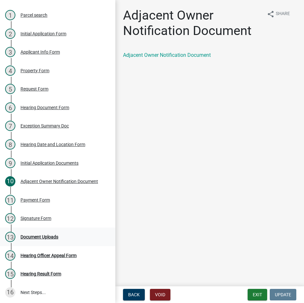 This screenshot has height=303, width=304. I want to click on div: Initial Application Form, so click(43, 34).